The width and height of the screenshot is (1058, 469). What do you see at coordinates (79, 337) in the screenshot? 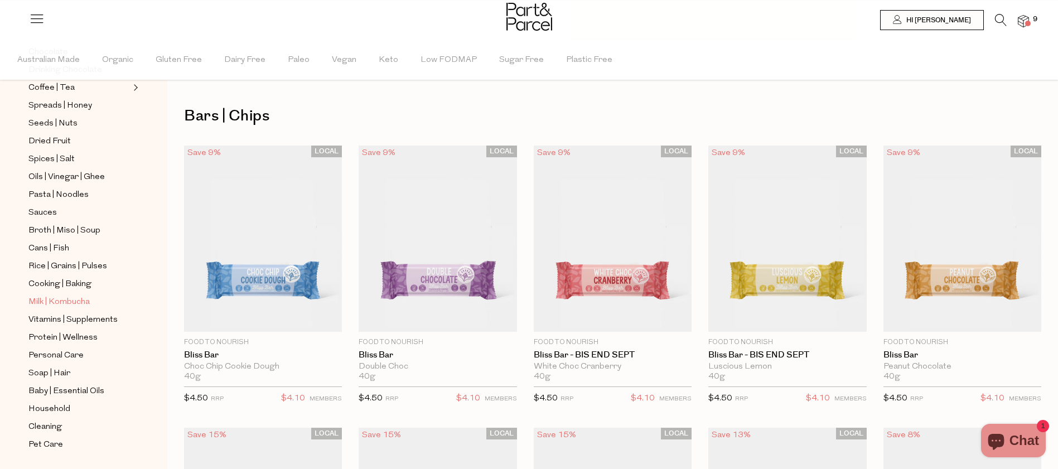
I see `a: Protein | Wellness` at bounding box center [79, 337].